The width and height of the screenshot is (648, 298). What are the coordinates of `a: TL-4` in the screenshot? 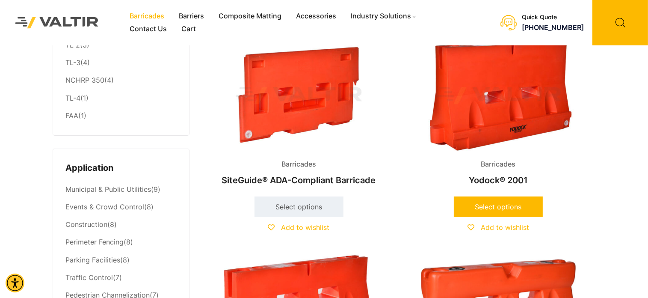 It's located at (73, 98).